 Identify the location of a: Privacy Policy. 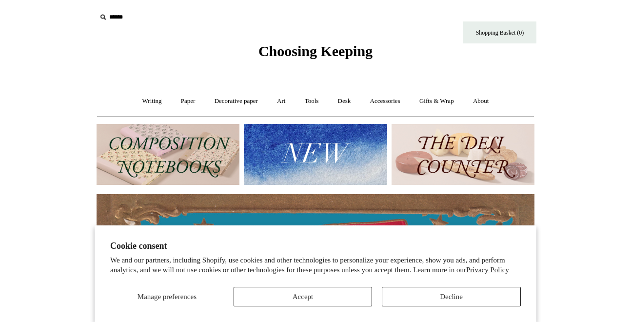
(487, 269).